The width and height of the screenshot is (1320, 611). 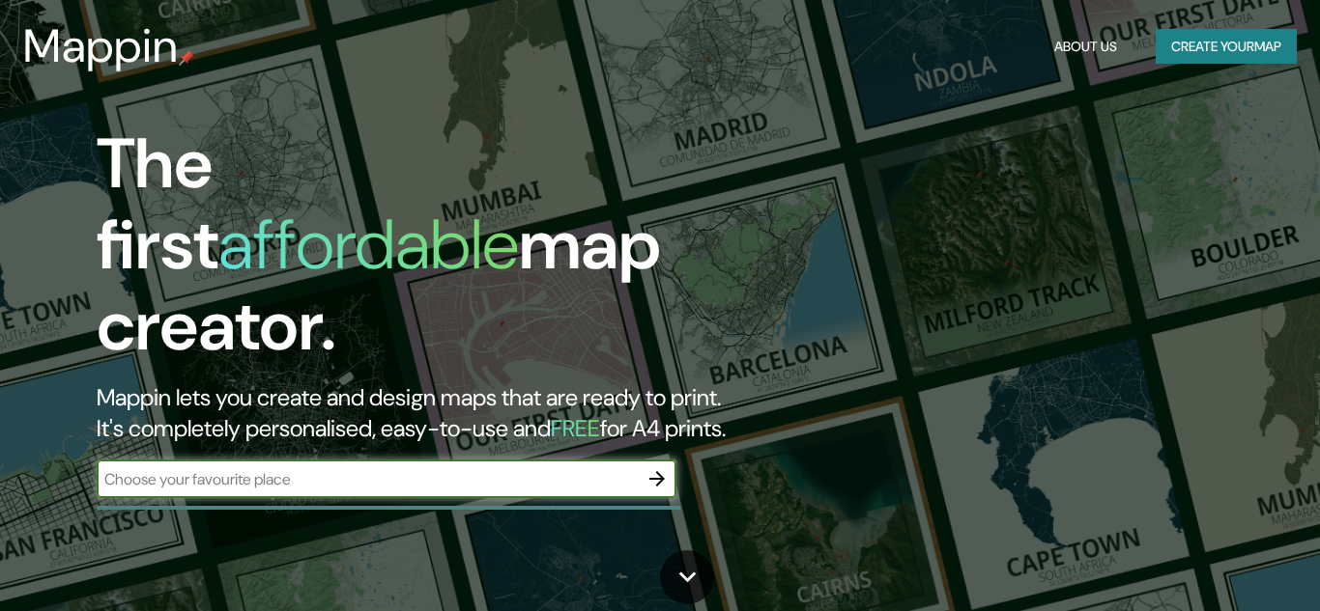 What do you see at coordinates (1226, 46) in the screenshot?
I see `button: Create yourmap` at bounding box center [1226, 46].